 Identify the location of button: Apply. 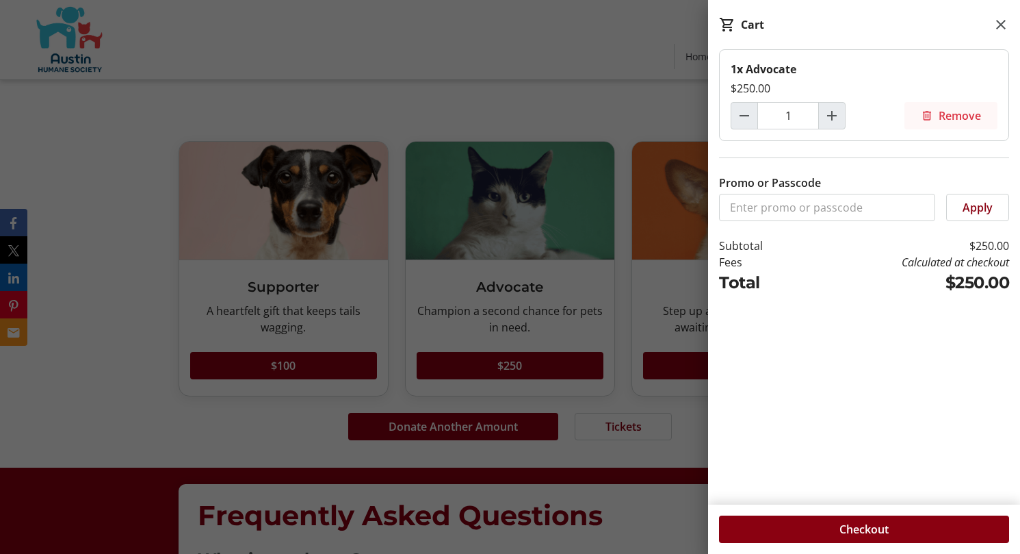
(978, 207).